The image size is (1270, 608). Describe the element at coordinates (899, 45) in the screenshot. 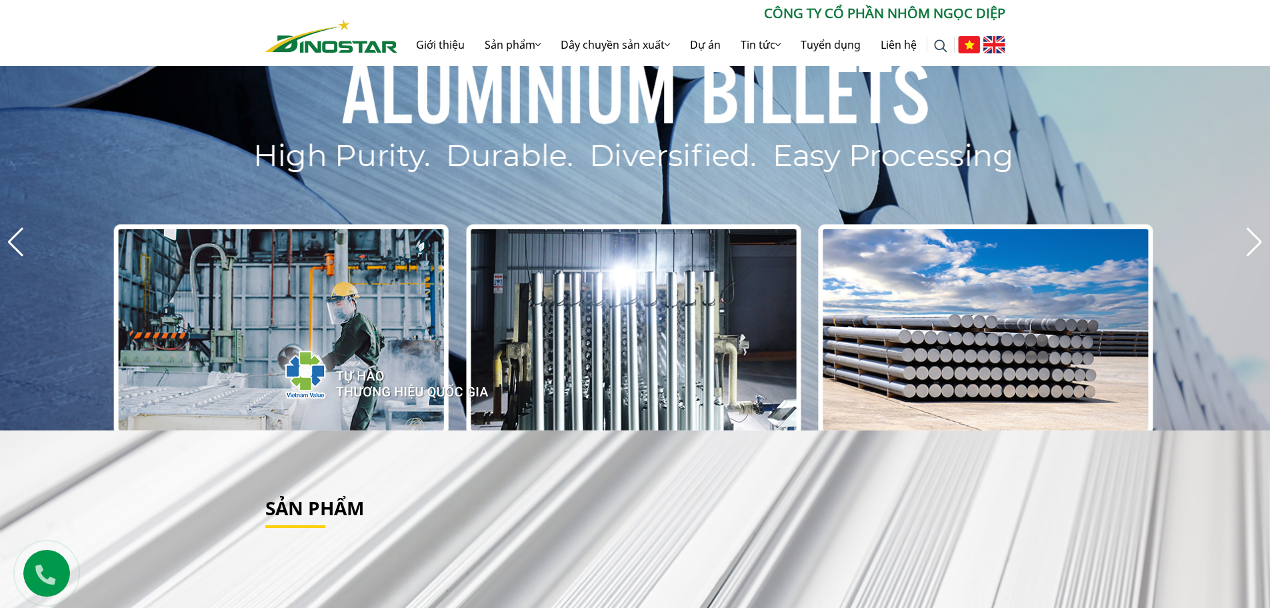

I see `a: Liên hệ` at that location.